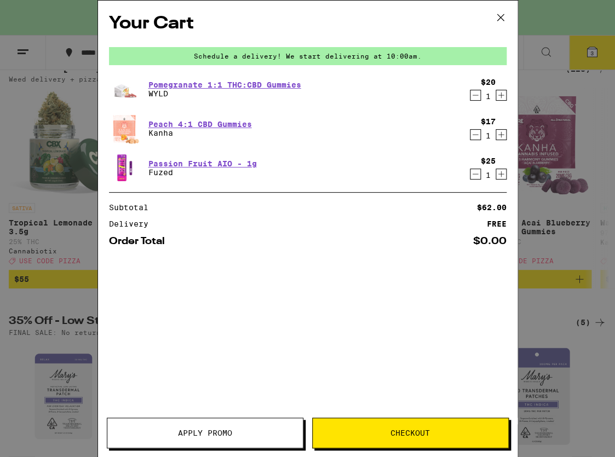 The image size is (615, 457). Describe the element at coordinates (410, 433) in the screenshot. I see `span: Checkout` at that location.